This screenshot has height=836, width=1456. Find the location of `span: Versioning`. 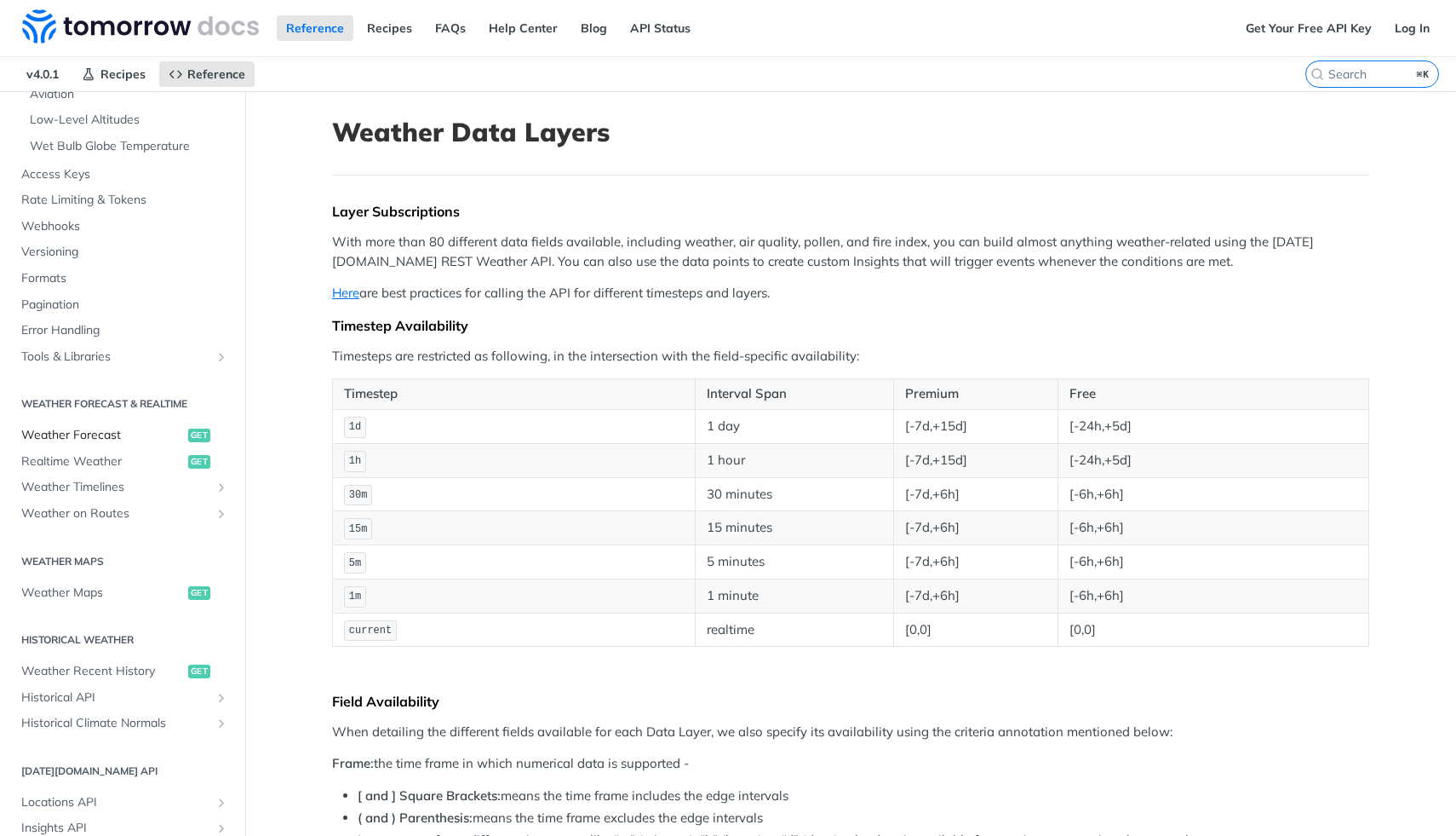

span: Versioning is located at coordinates (124, 252).